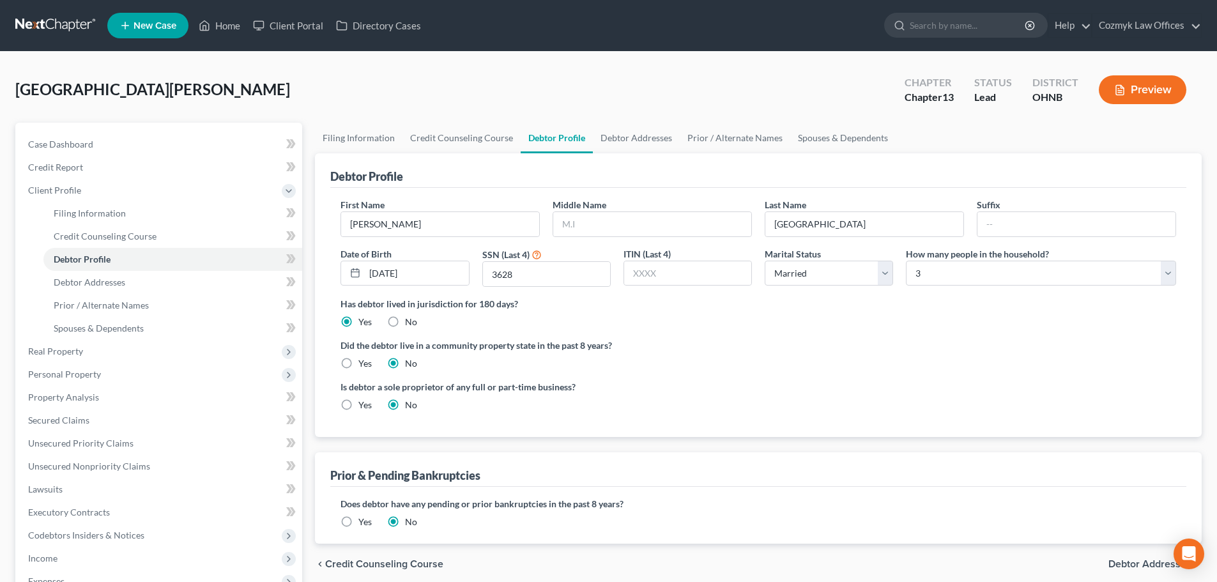 This screenshot has width=1217, height=582. I want to click on label: How many people in the household?, so click(977, 254).